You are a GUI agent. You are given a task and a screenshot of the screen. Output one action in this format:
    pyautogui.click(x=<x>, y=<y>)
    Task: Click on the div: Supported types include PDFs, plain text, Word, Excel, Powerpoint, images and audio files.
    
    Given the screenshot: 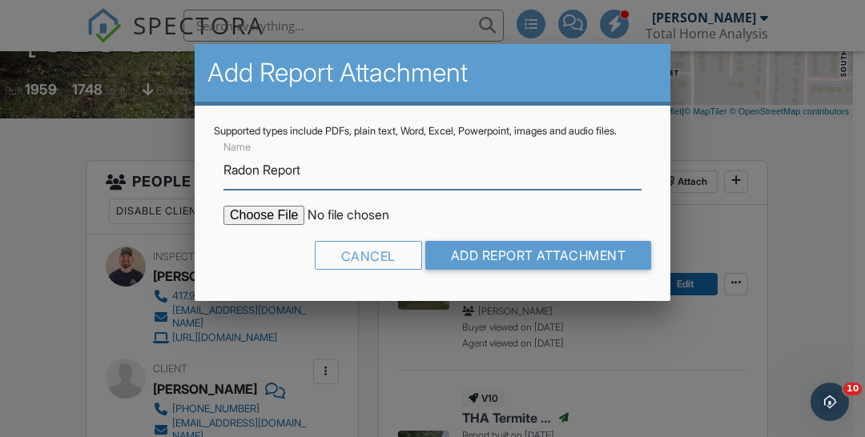 What is the action you would take?
    pyautogui.click(x=432, y=131)
    